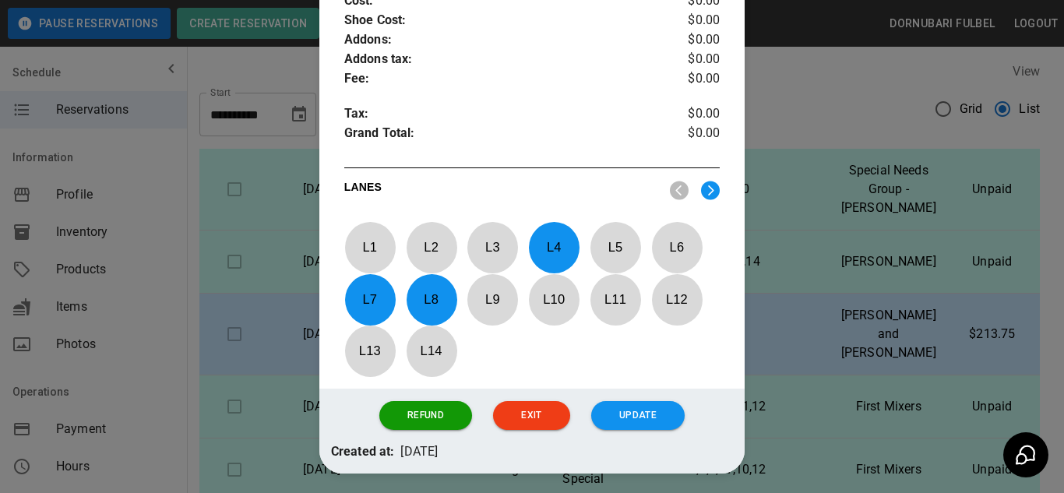 The width and height of the screenshot is (1064, 493). Describe the element at coordinates (677, 247) in the screenshot. I see `p: L 6` at that location.